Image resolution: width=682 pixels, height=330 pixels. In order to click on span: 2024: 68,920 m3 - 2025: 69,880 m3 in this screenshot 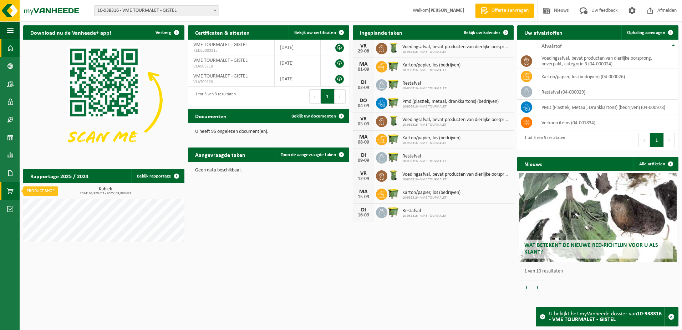, I will do `click(106, 193)`.